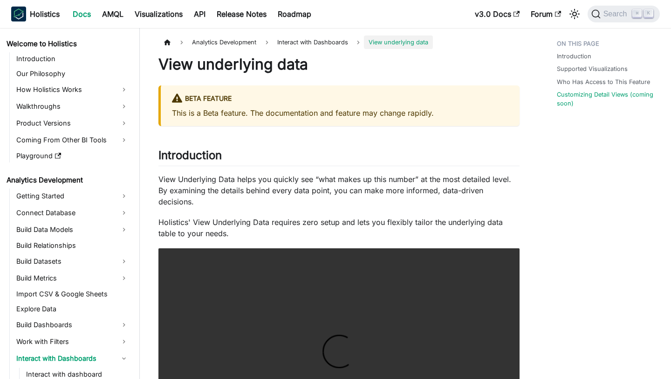 The height and width of the screenshot is (379, 671). Describe the element at coordinates (575, 14) in the screenshot. I see `button: Switch between dark and light mode (currently light mode)` at that location.